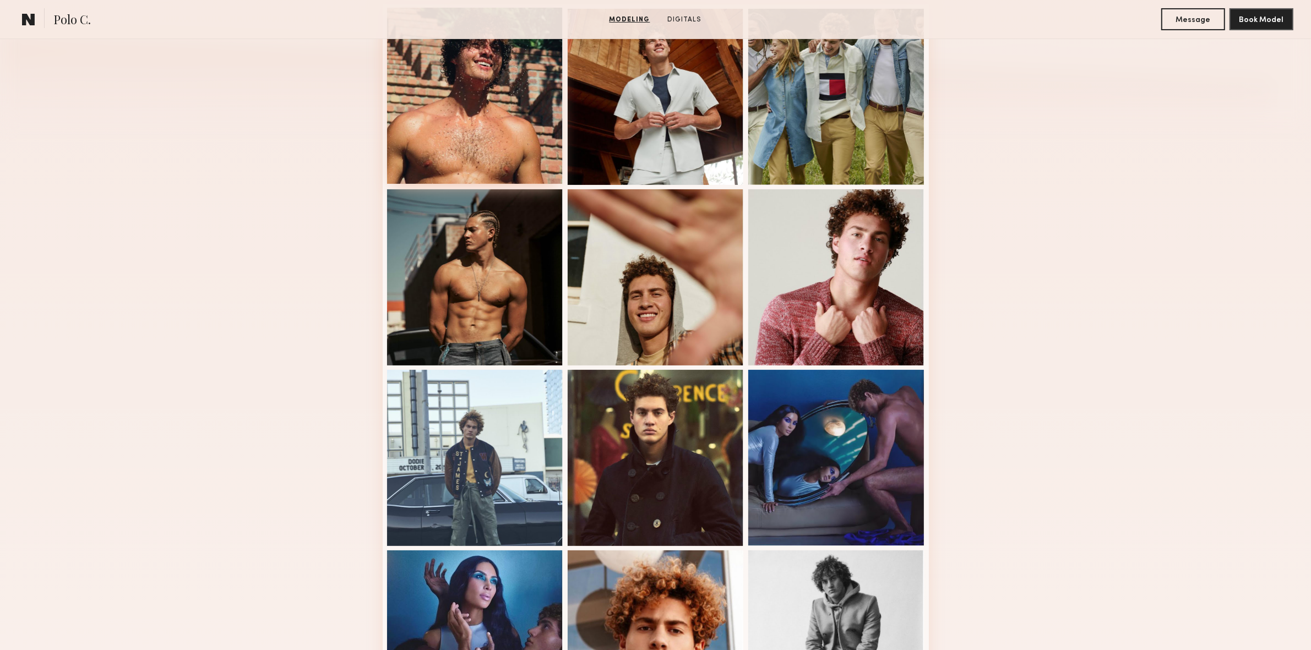 The width and height of the screenshot is (1311, 650). I want to click on a: Digitals, so click(685, 20).